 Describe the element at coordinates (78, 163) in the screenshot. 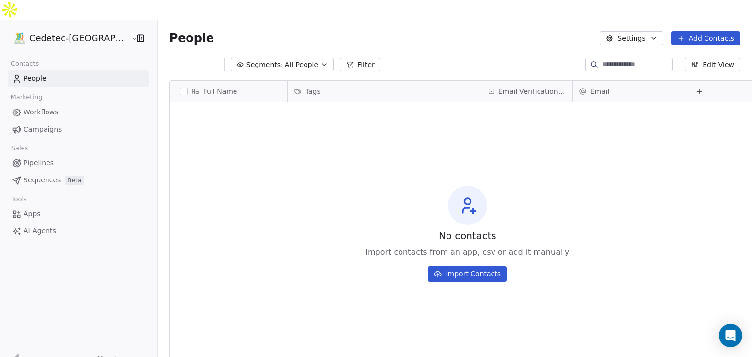

I see `a: Pipelines` at that location.